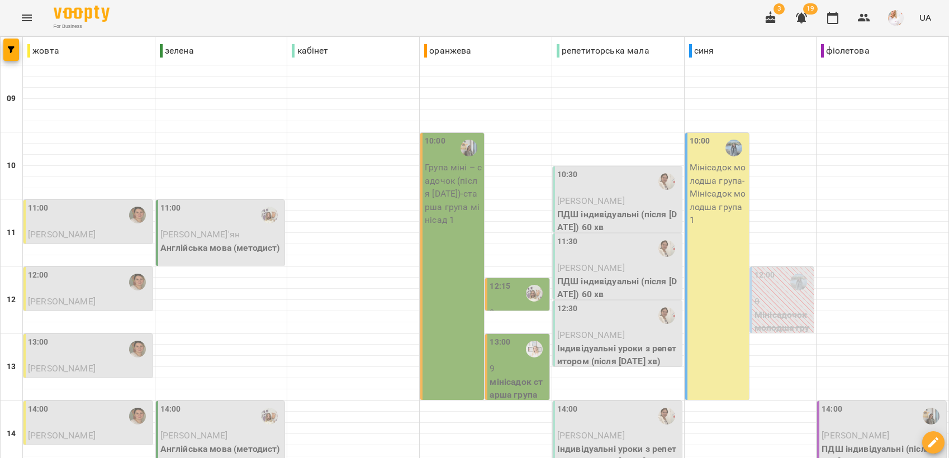 This screenshot has width=949, height=458. I want to click on label: 12:15, so click(500, 287).